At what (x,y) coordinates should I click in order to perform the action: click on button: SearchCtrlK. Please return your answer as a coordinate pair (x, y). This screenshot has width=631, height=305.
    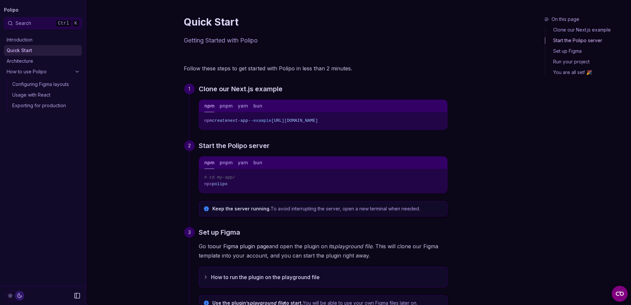
    Looking at the image, I should click on (43, 23).